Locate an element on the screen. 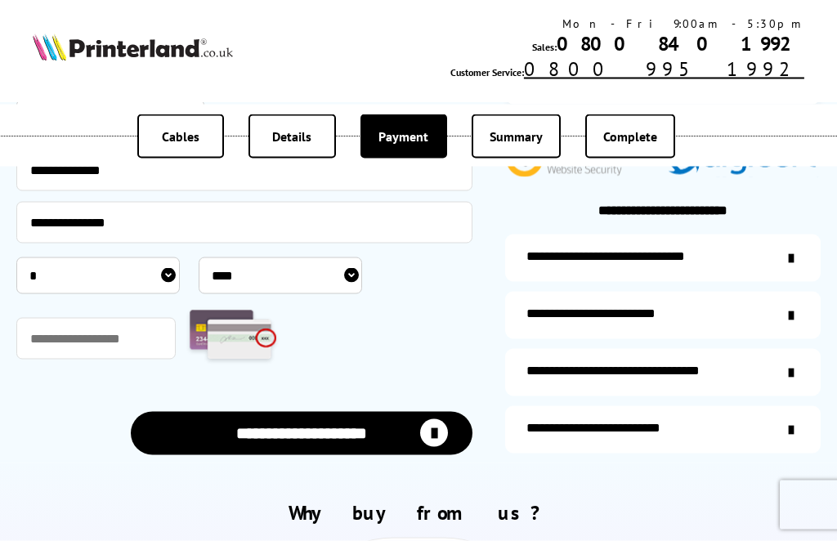 The width and height of the screenshot is (837, 541). a: 0800 840 1992 is located at coordinates (680, 43).